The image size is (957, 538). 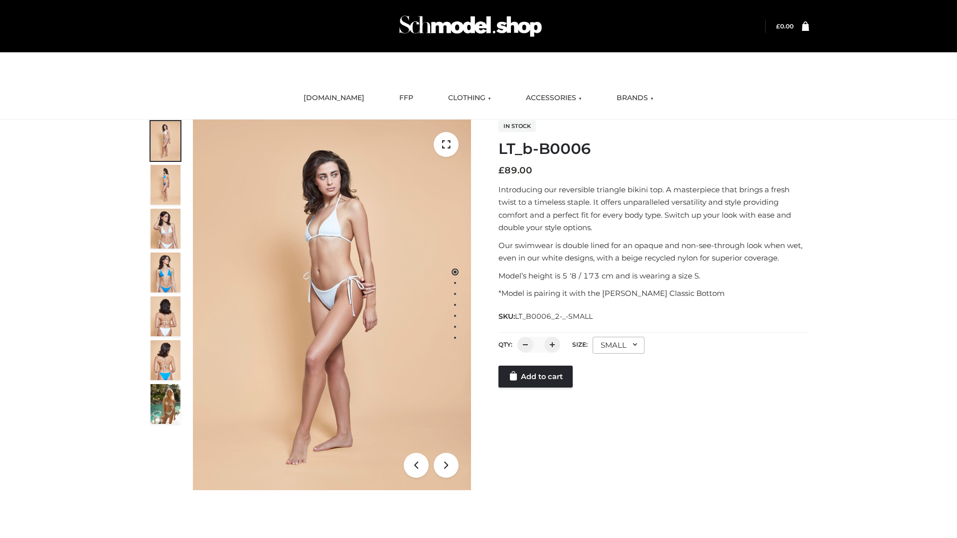 I want to click on label: Size:, so click(x=580, y=344).